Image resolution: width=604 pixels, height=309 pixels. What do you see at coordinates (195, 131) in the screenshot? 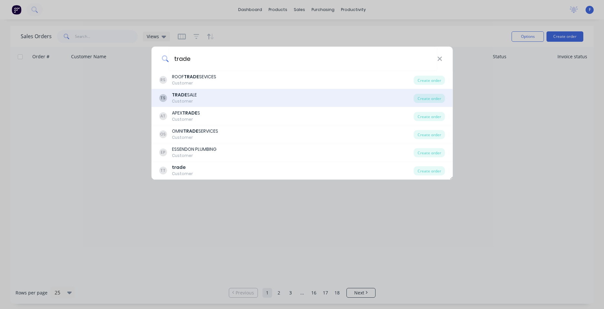
I see `div: OMNI SERVICES` at bounding box center [195, 131].